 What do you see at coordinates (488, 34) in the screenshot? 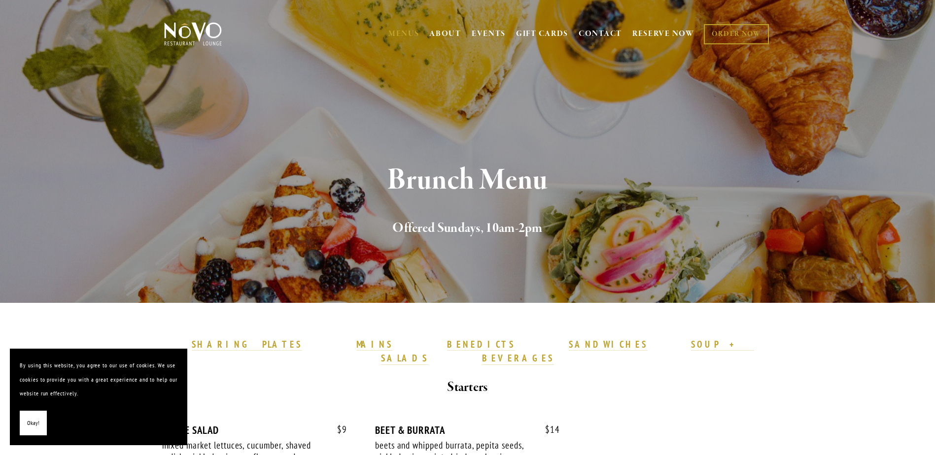
I see `a: EVENTS` at bounding box center [488, 34].